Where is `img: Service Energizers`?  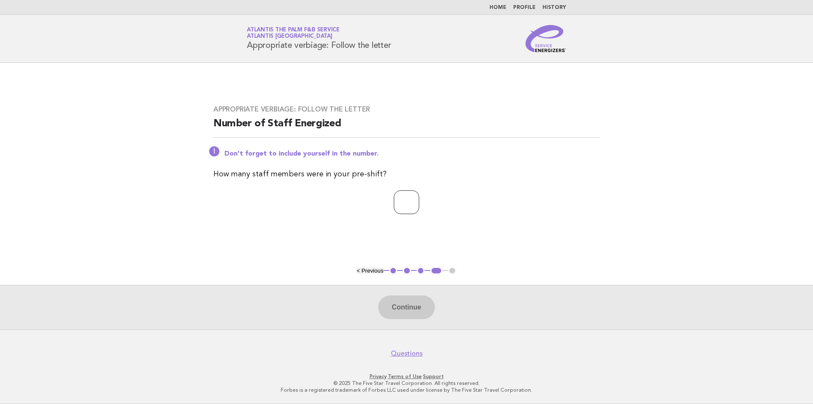
img: Service Energizers is located at coordinates (546, 39).